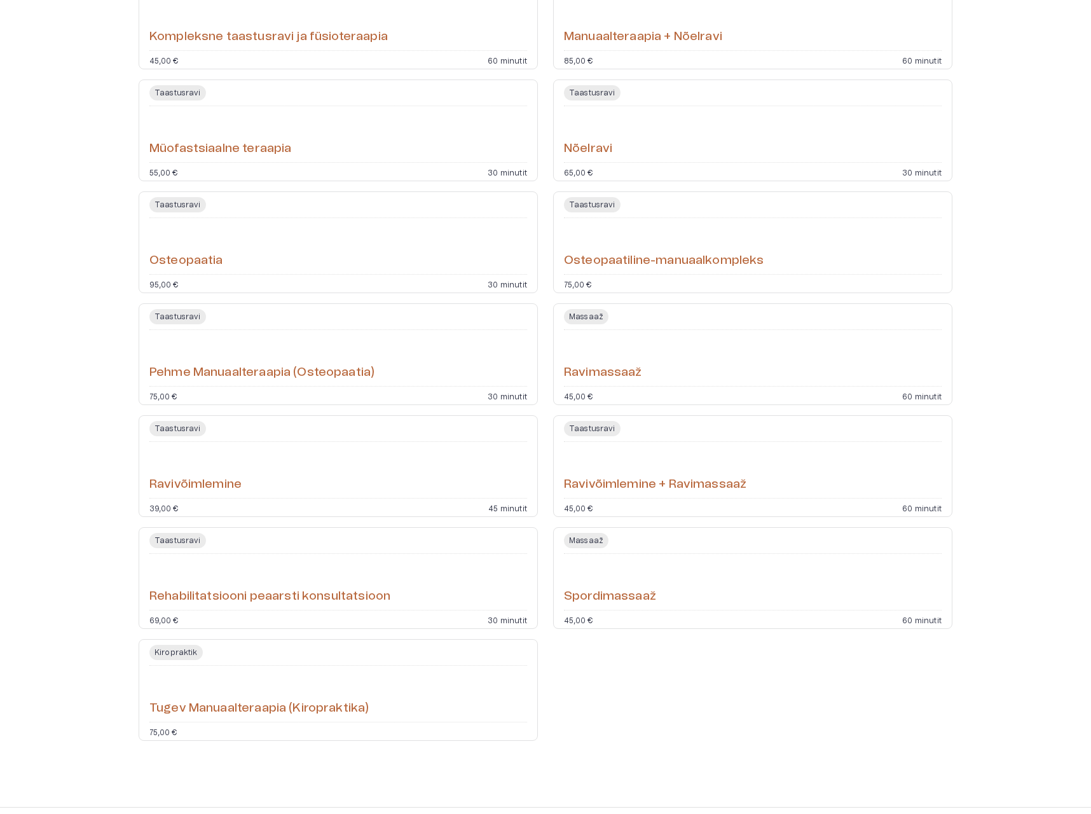 This screenshot has height=814, width=1091. I want to click on h6: Kompleksne taastusravi ja füsioteraapia, so click(268, 37).